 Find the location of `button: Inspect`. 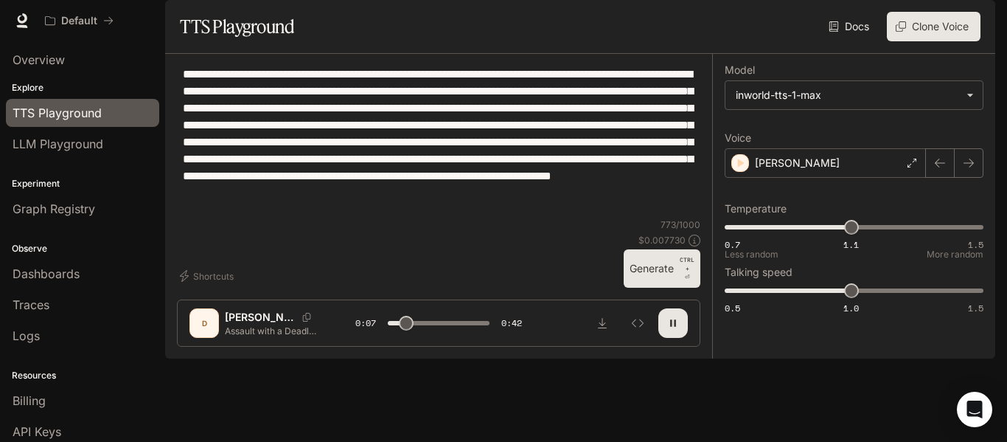

button: Inspect is located at coordinates (638, 323).